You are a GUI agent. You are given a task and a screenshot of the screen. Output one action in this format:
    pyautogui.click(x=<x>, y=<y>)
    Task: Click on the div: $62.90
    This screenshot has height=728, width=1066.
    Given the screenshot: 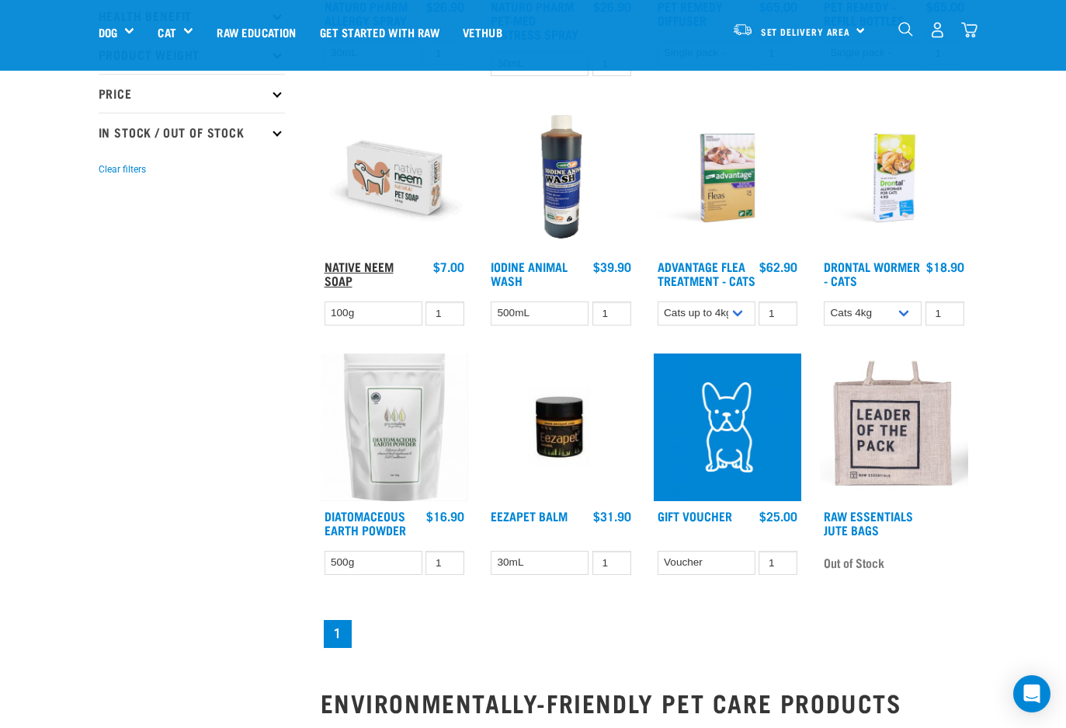 What is the action you would take?
    pyautogui.click(x=778, y=266)
    